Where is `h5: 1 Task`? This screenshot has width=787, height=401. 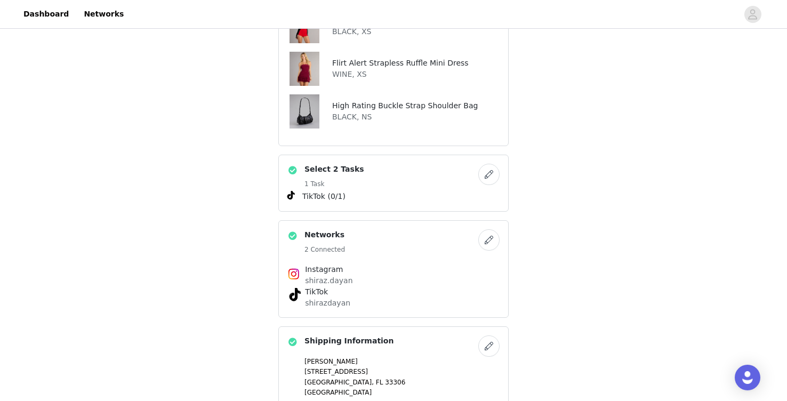
h5: 1 Task is located at coordinates (334, 184).